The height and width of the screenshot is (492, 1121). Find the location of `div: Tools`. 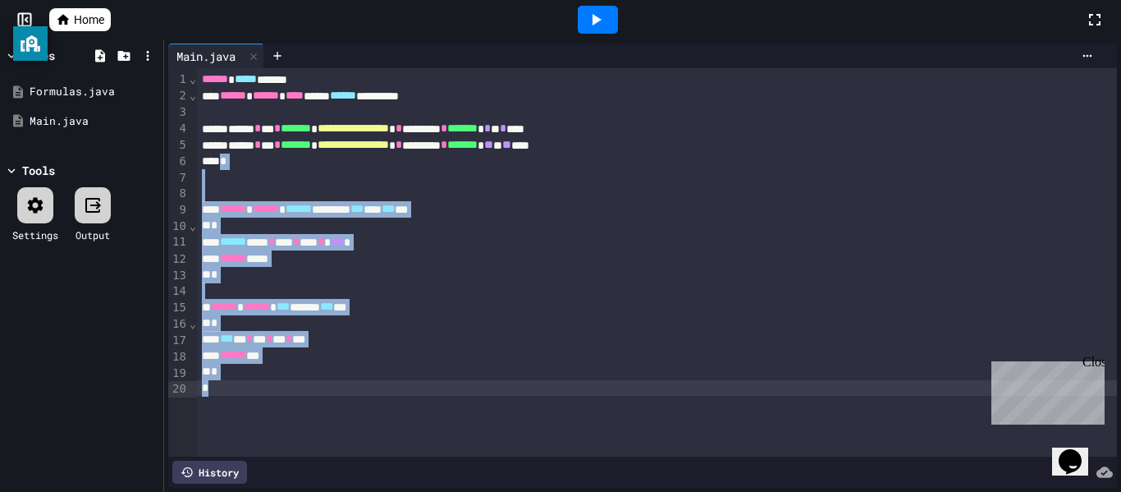

div: Tools is located at coordinates (39, 170).